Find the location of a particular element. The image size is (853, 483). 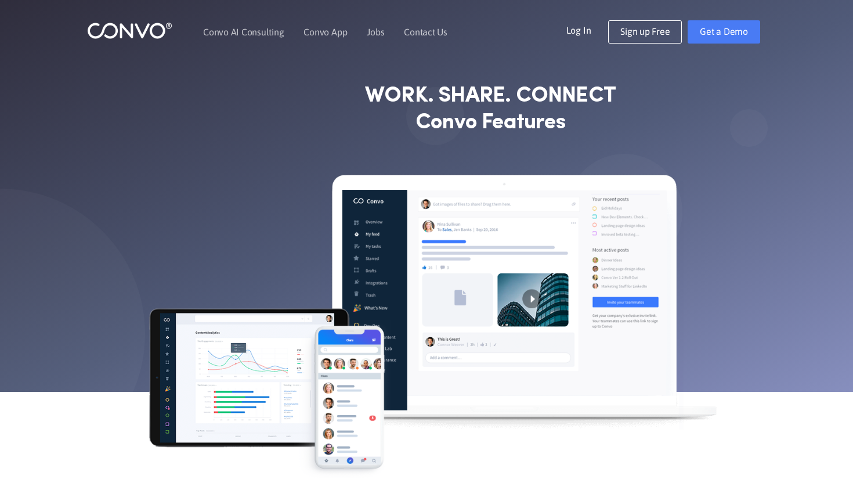

a: Log In is located at coordinates (587, 30).